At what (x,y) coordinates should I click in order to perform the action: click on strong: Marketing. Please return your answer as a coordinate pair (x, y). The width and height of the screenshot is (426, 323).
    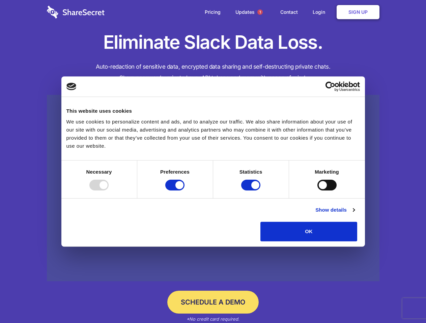
    Looking at the image, I should click on (326, 172).